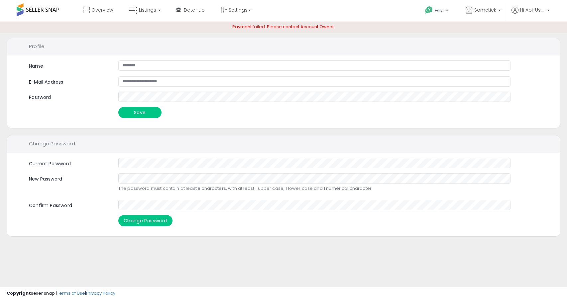  I want to click on a: Hi Api-User, so click(530, 14).